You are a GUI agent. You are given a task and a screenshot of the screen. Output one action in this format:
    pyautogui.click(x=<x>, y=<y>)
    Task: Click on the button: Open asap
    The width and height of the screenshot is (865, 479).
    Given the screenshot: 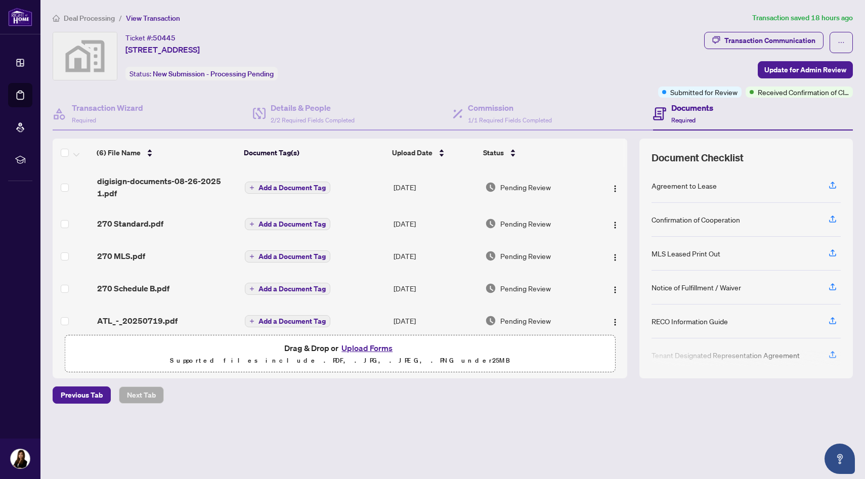 What is the action you would take?
    pyautogui.click(x=840, y=459)
    